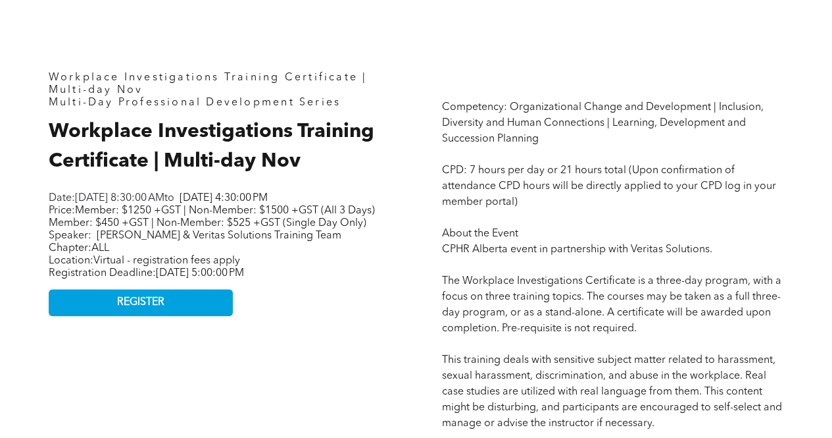 The image size is (832, 438). What do you see at coordinates (166, 261) in the screenshot?
I see `span: Virtual - registration fees apply` at bounding box center [166, 261].